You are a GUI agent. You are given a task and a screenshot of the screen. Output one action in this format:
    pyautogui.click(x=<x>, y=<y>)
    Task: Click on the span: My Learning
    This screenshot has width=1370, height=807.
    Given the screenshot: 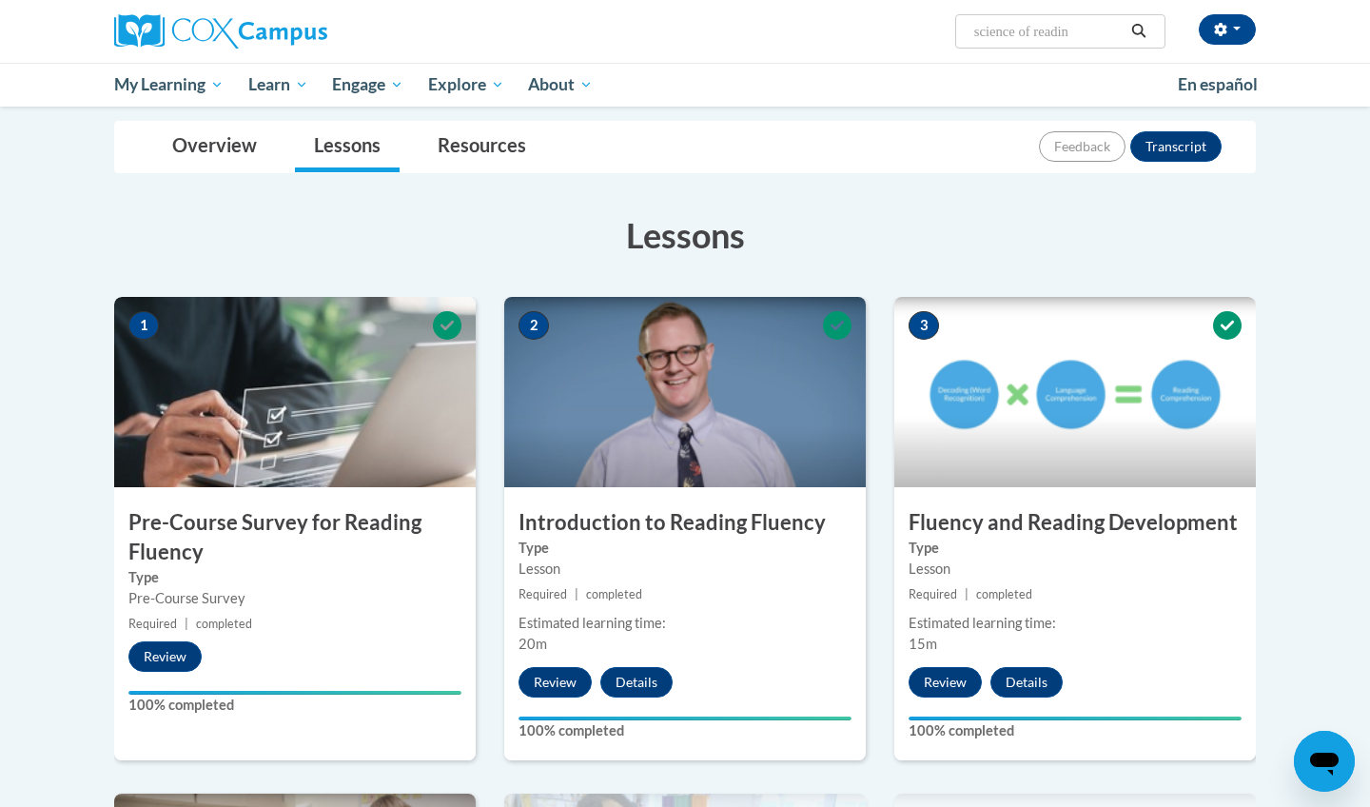 What is the action you would take?
    pyautogui.click(x=168, y=85)
    